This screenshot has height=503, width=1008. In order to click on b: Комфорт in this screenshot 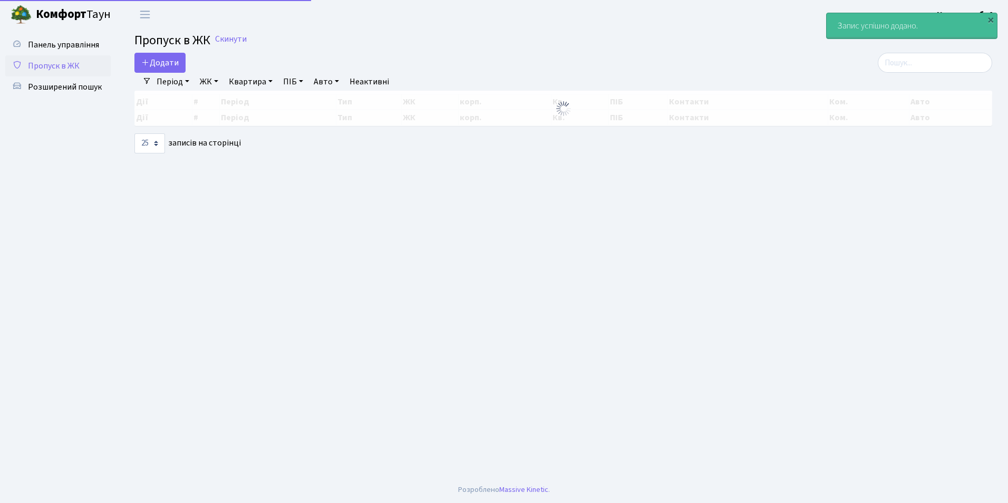, I will do `click(61, 14)`.